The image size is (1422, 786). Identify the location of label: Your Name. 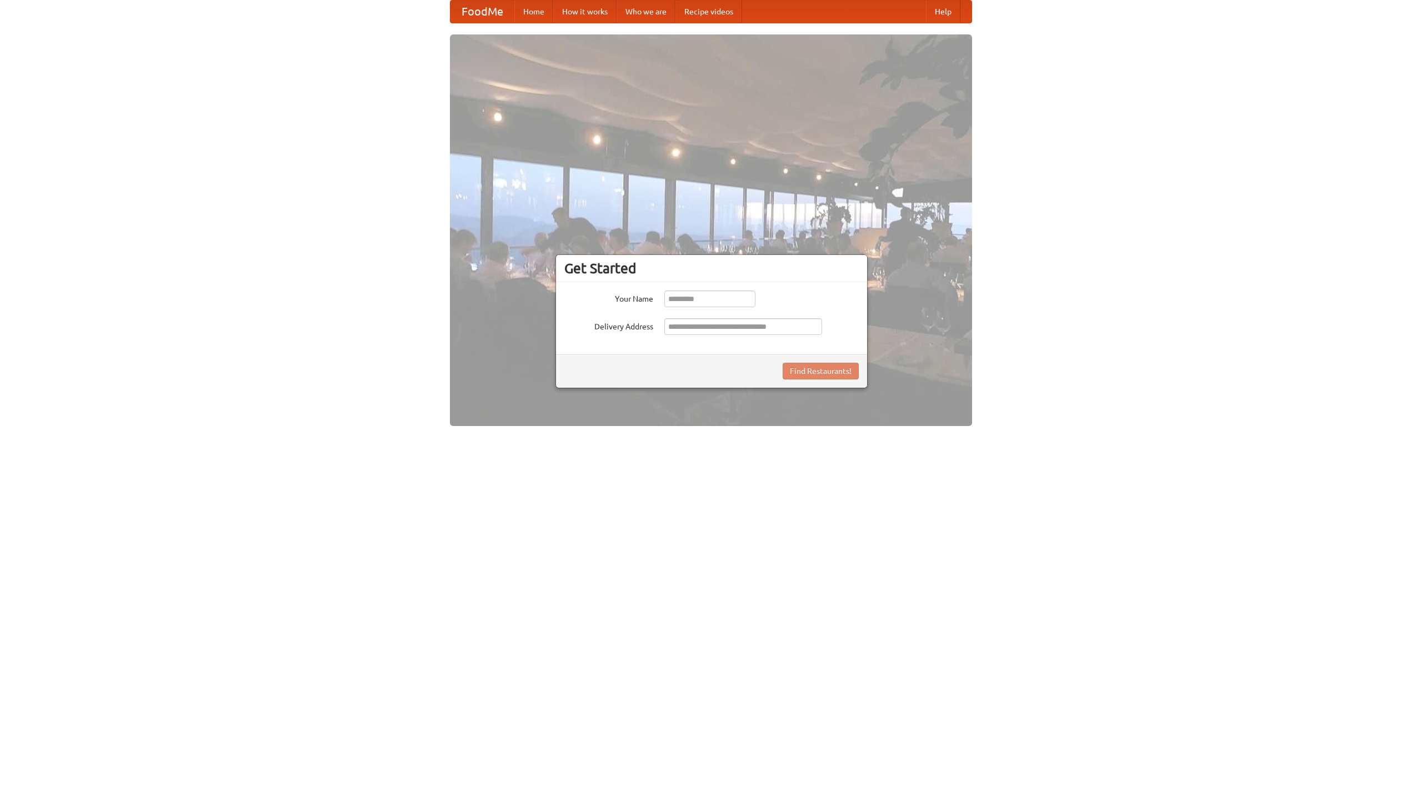
(609, 297).